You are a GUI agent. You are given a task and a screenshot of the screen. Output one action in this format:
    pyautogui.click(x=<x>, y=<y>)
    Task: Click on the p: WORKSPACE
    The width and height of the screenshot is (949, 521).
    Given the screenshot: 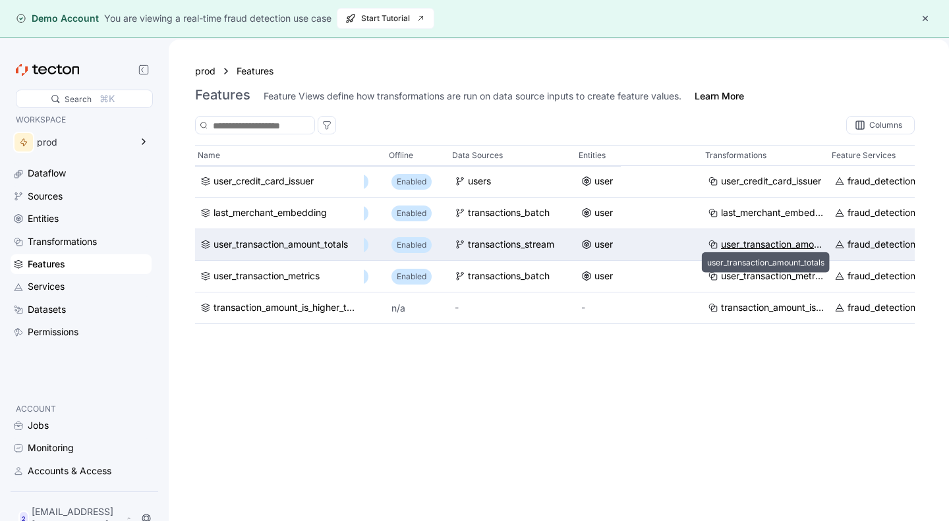 What is the action you would take?
    pyautogui.click(x=81, y=120)
    